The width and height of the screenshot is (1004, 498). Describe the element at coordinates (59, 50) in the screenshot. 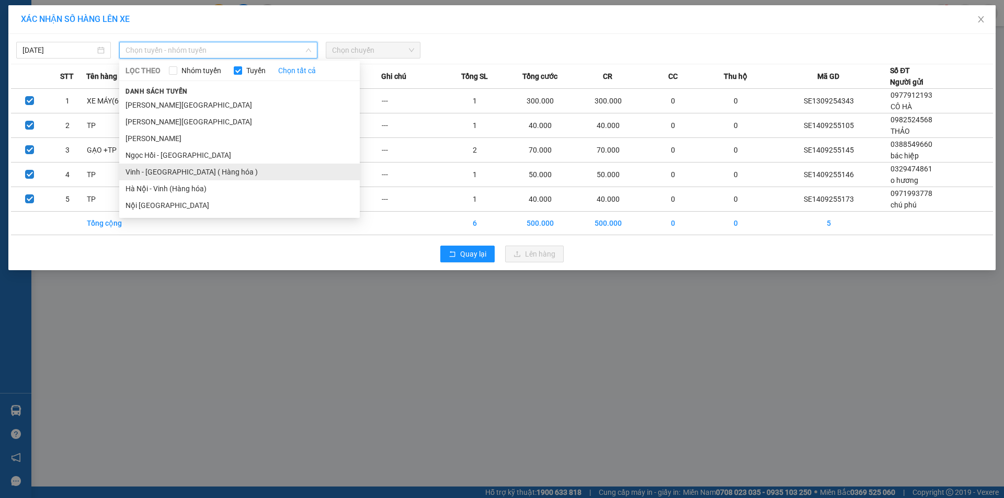

I see `input: 14/09/2025` at that location.